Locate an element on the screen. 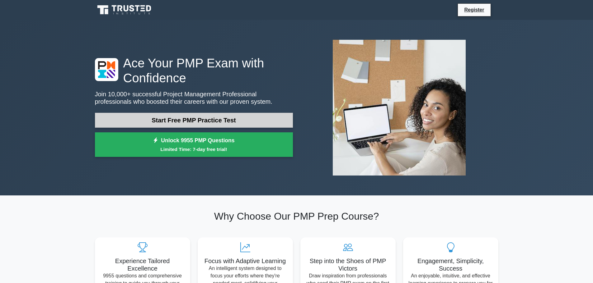 This screenshot has height=283, width=593. p: Join 10,000+ successful Project Management Professional professionals who boosted their careers w... is located at coordinates (194, 98).